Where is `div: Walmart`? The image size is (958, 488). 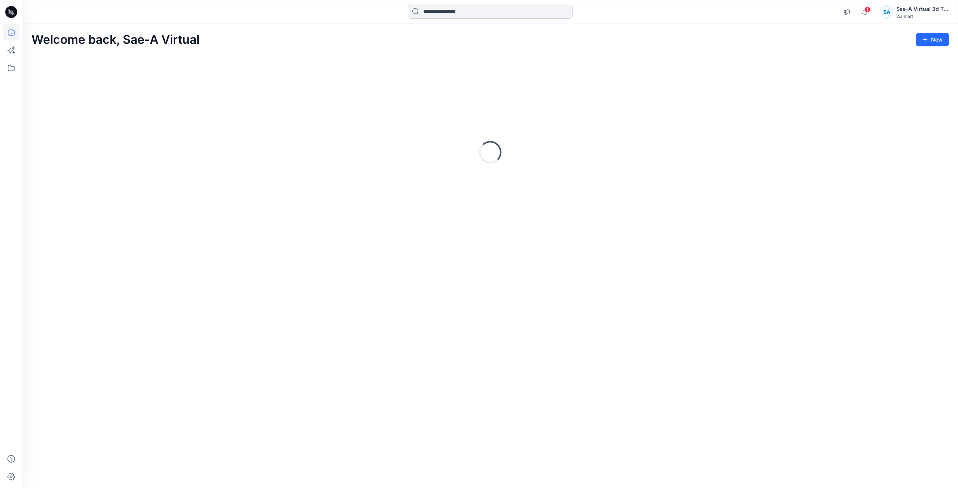
div: Walmart is located at coordinates (922, 16).